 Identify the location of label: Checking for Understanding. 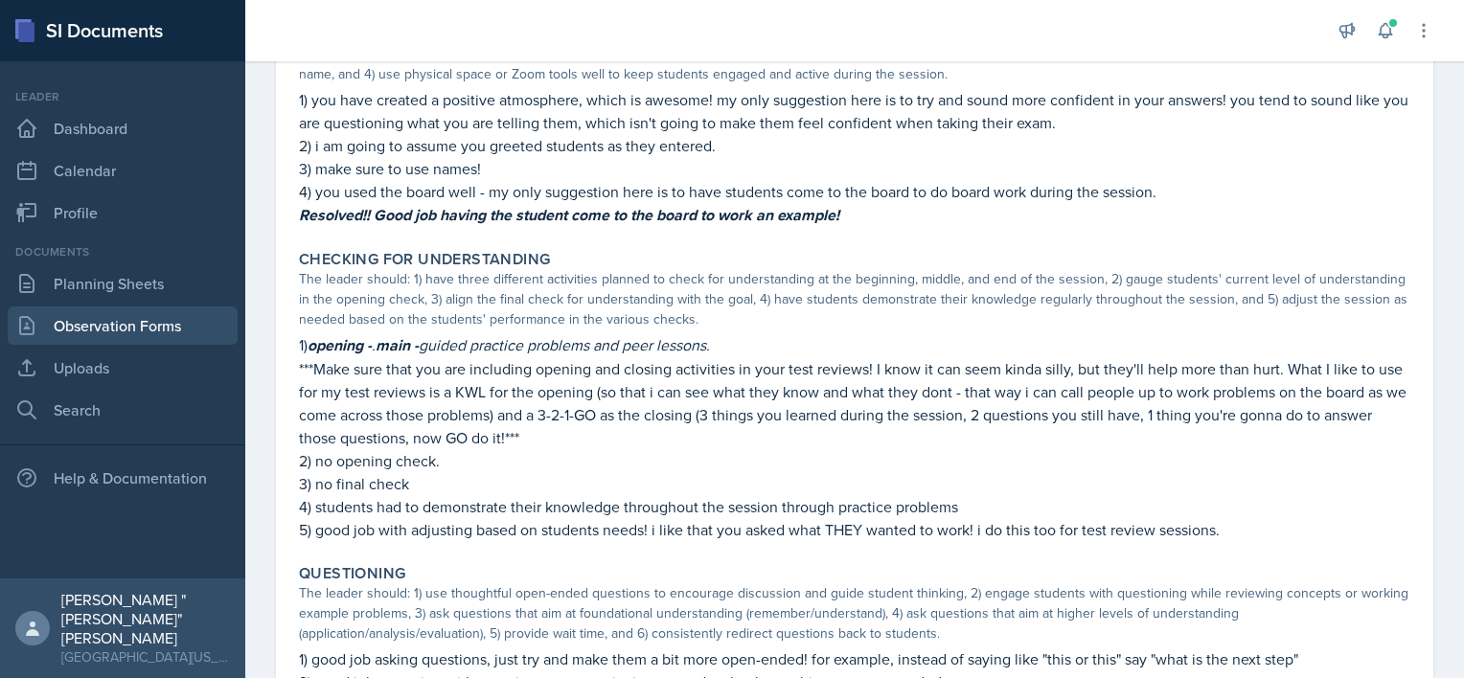
(424, 260).